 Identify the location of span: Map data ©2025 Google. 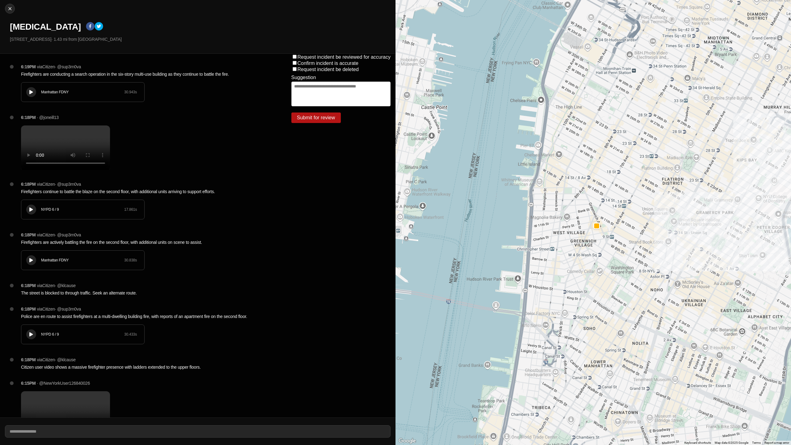
(731, 442).